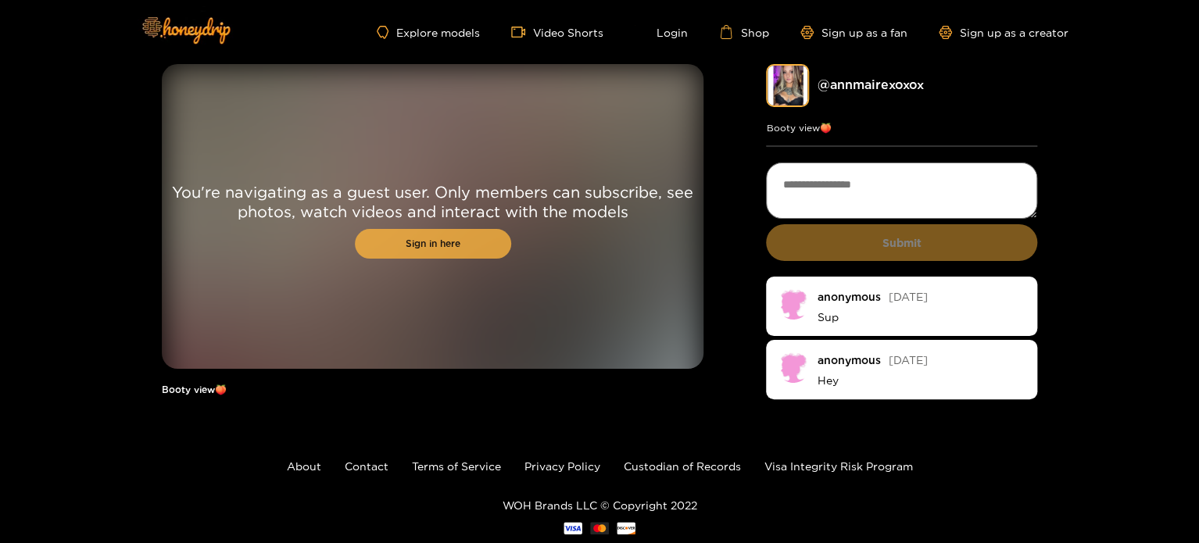  I want to click on img: annmairexoxox, so click(787, 85).